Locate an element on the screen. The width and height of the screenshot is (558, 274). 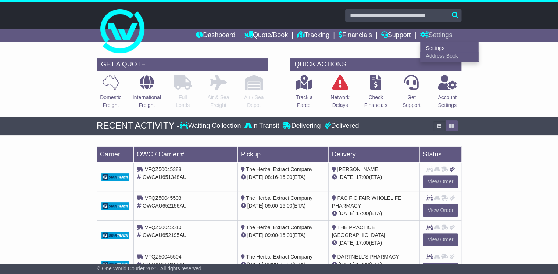
p: International Freight is located at coordinates (147, 101).